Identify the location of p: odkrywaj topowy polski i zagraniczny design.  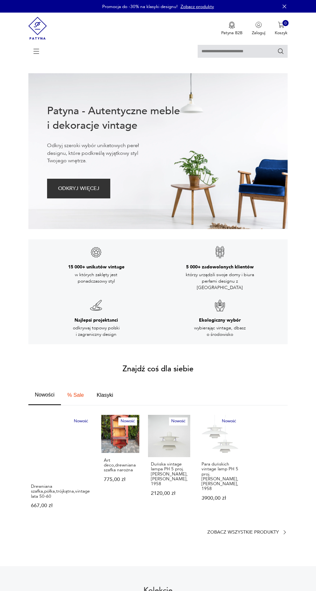
(96, 331).